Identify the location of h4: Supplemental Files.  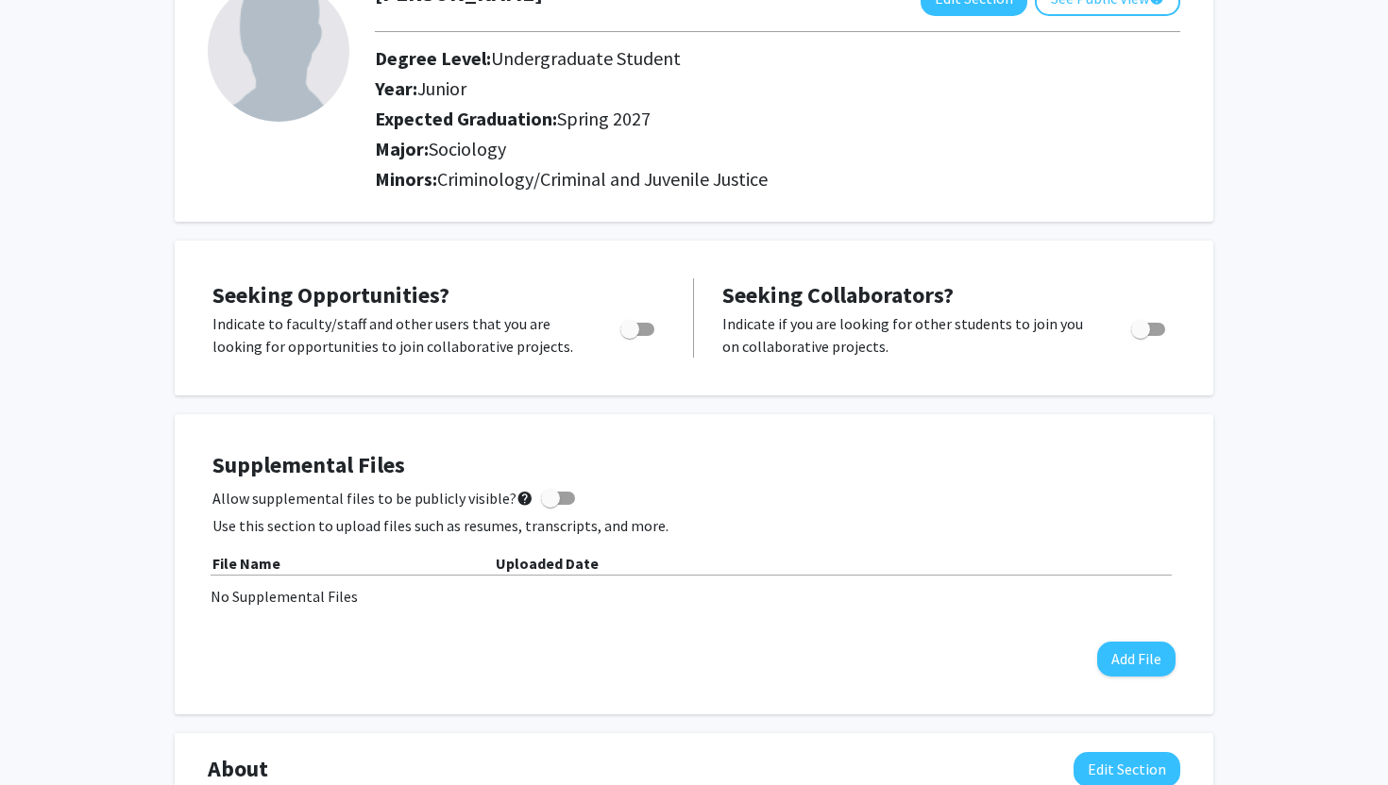
(694, 465).